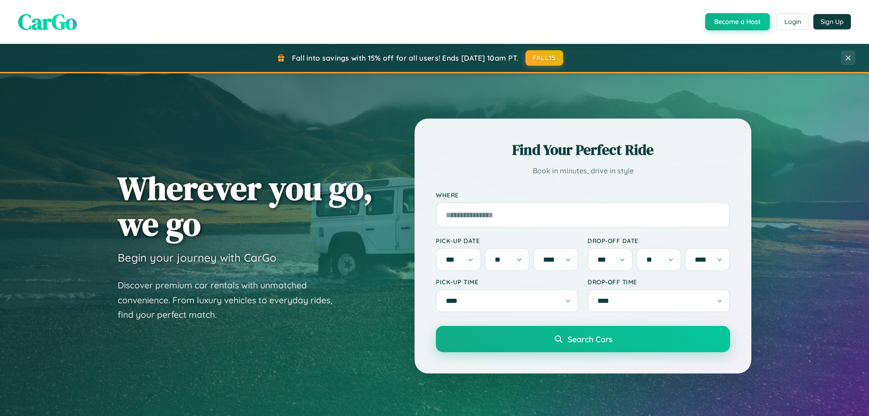 The width and height of the screenshot is (869, 416). Describe the element at coordinates (832, 22) in the screenshot. I see `button: Sign Up` at that location.